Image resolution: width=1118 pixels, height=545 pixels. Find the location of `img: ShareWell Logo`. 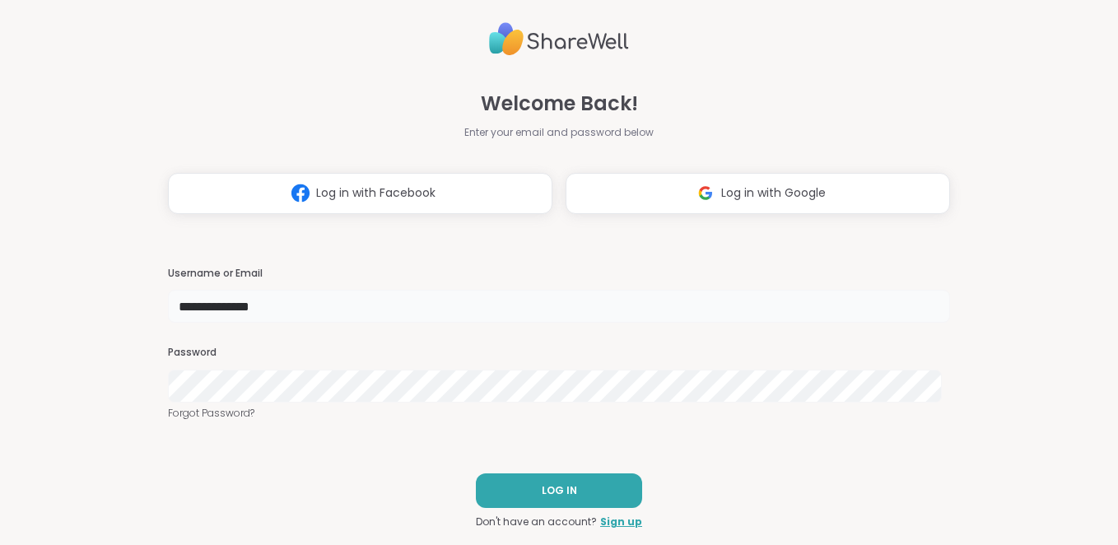

img: ShareWell Logo is located at coordinates (559, 39).